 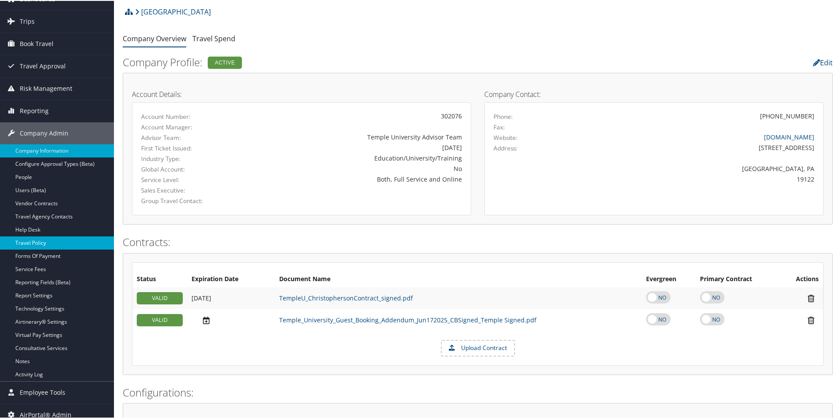 I want to click on a: Travel Spend, so click(x=214, y=38).